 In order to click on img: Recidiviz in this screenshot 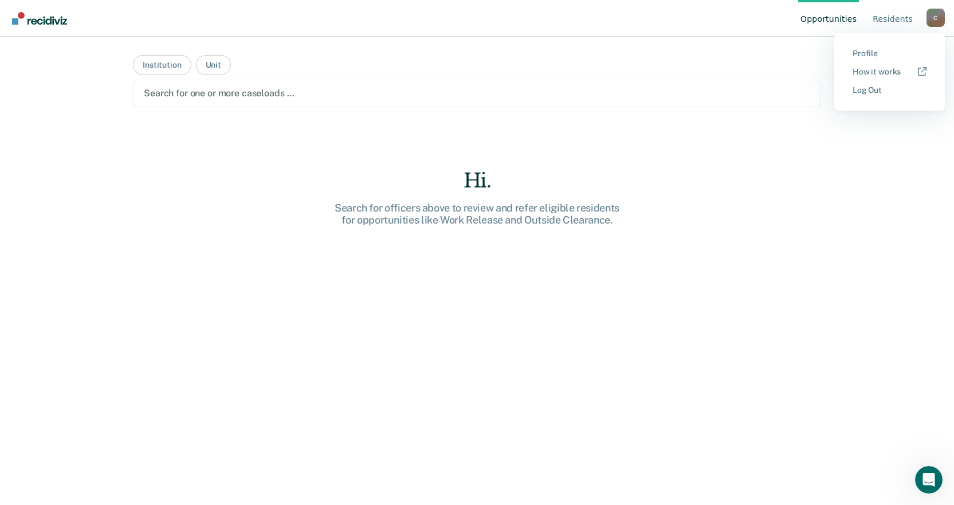, I will do `click(40, 18)`.